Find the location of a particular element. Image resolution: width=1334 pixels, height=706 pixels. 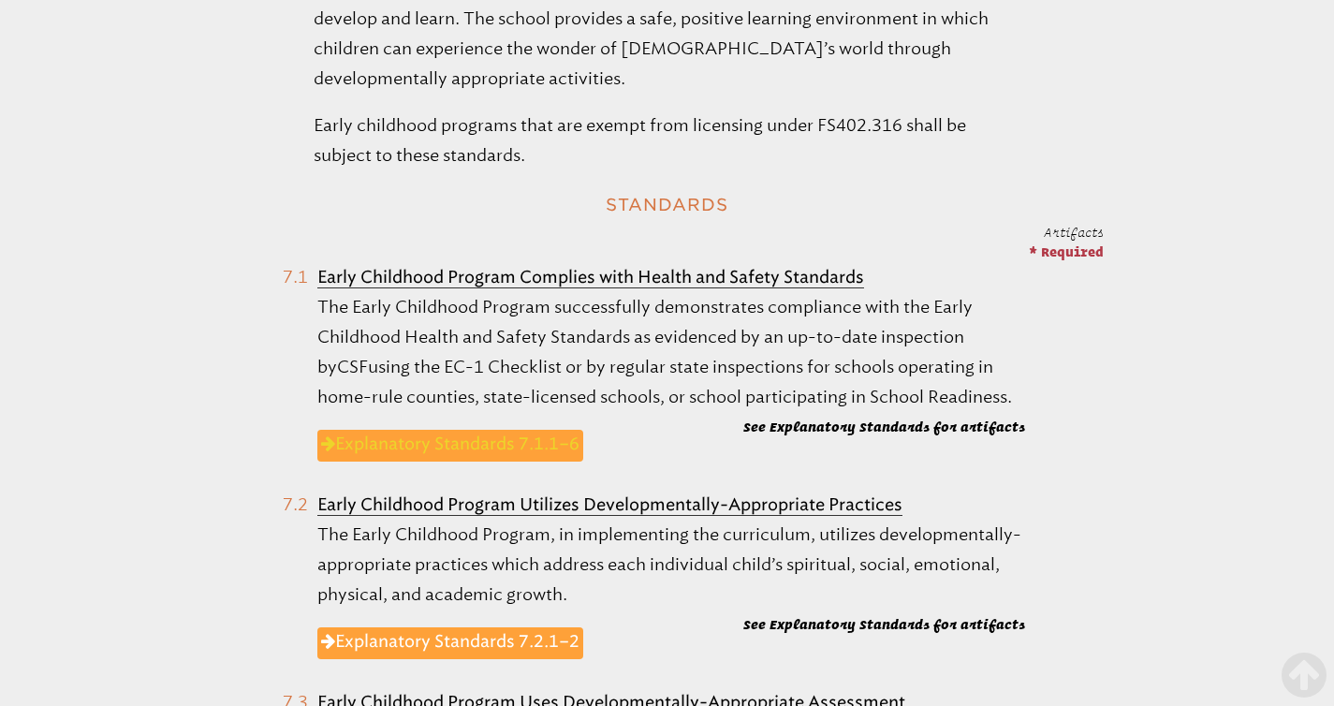

p: Early childhood programs that are exempt from licensing under FS402.316 shall be subject to these... is located at coordinates (667, 140).